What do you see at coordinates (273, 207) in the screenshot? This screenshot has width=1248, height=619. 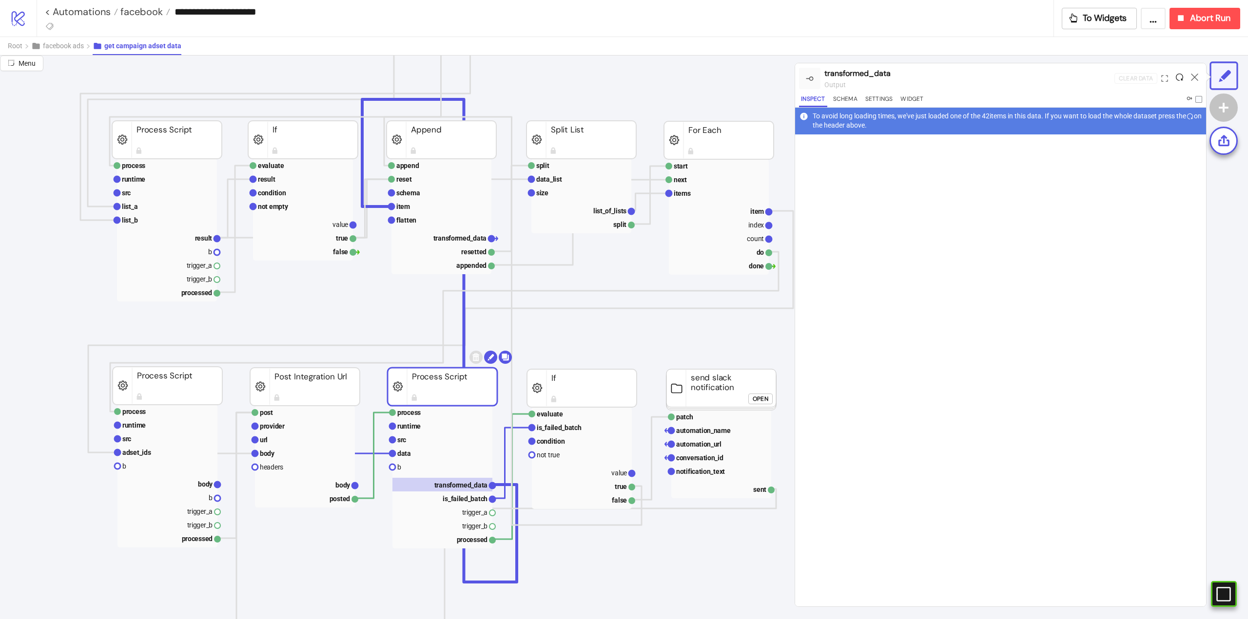 I see `text: not empty` at bounding box center [273, 207].